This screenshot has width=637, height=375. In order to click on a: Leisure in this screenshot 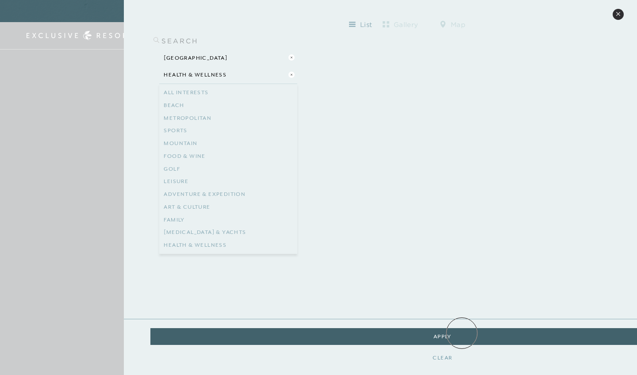, I will do `click(228, 181)`.